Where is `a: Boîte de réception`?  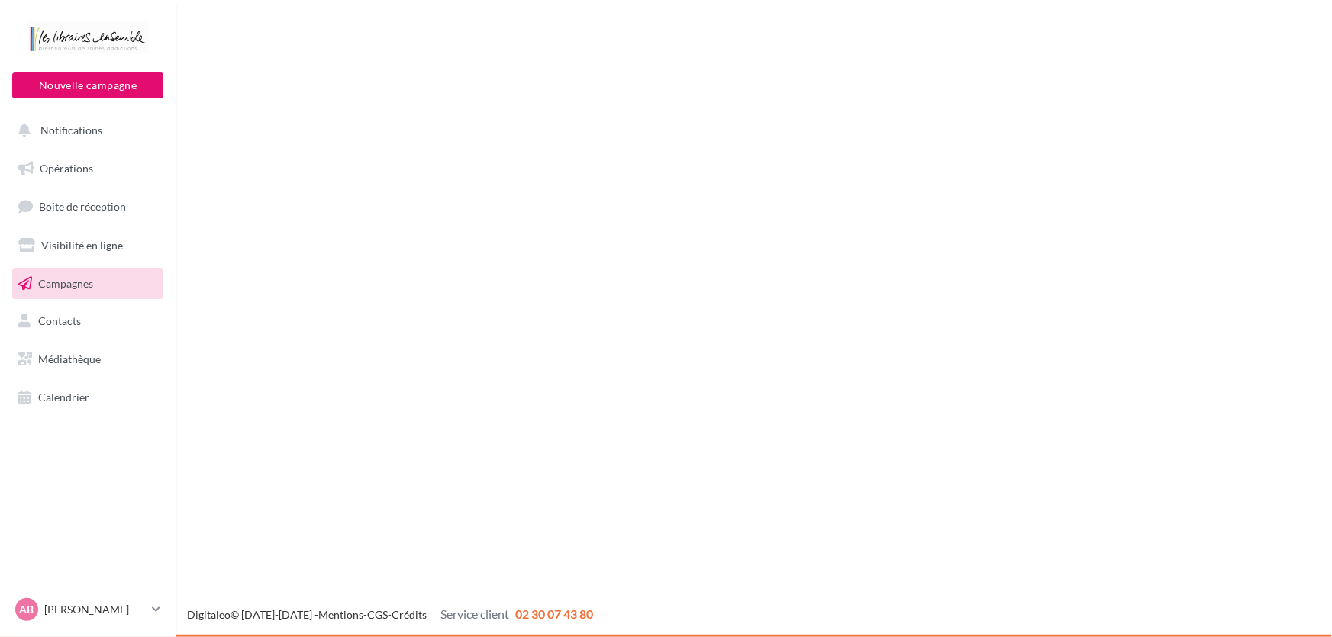 a: Boîte de réception is located at coordinates (88, 206).